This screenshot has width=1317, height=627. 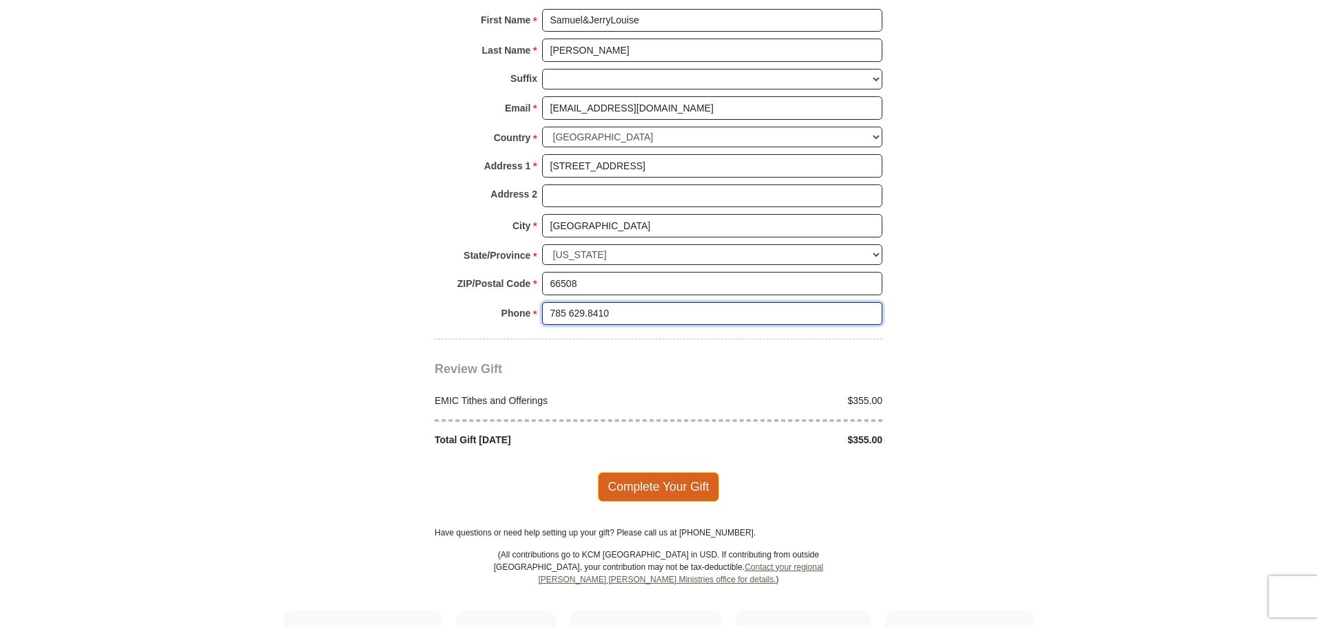 I want to click on span: Complete Your Gift, so click(x=658, y=487).